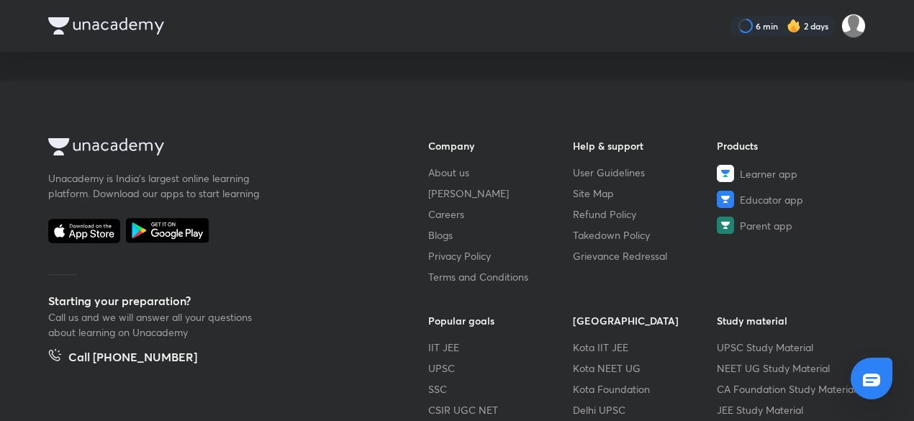  Describe the element at coordinates (789, 320) in the screenshot. I see `h6: Study material` at that location.